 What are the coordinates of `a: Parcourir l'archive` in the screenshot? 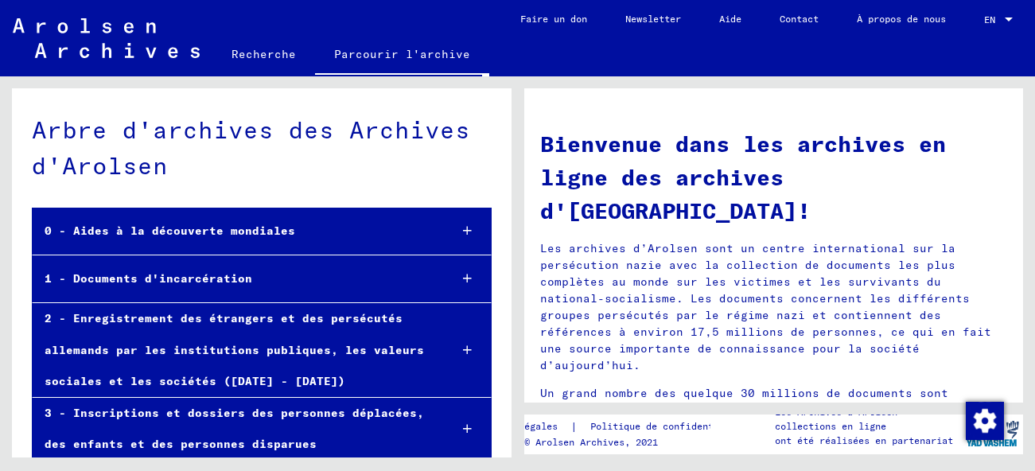 It's located at (402, 56).